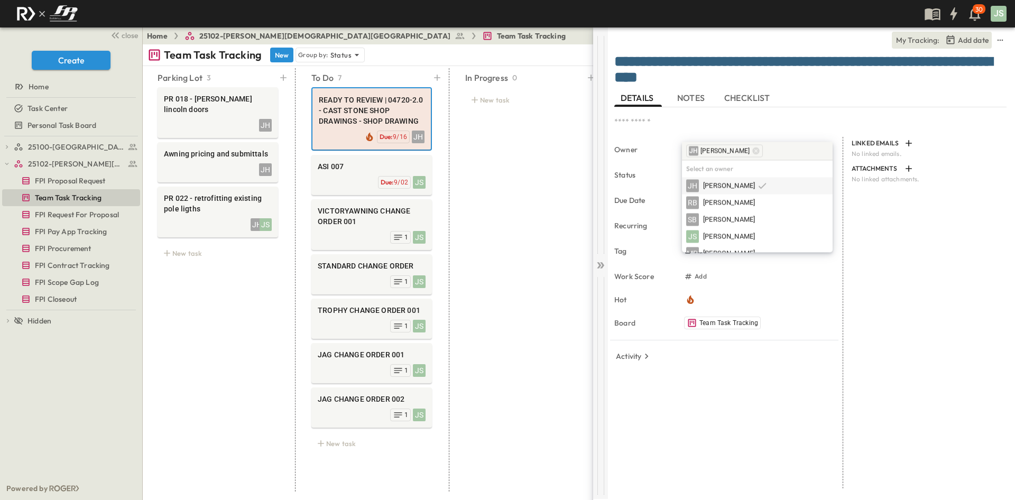 The width and height of the screenshot is (1015, 500). Describe the element at coordinates (359, 36) in the screenshot. I see `nav: breadcrumbs` at that location.